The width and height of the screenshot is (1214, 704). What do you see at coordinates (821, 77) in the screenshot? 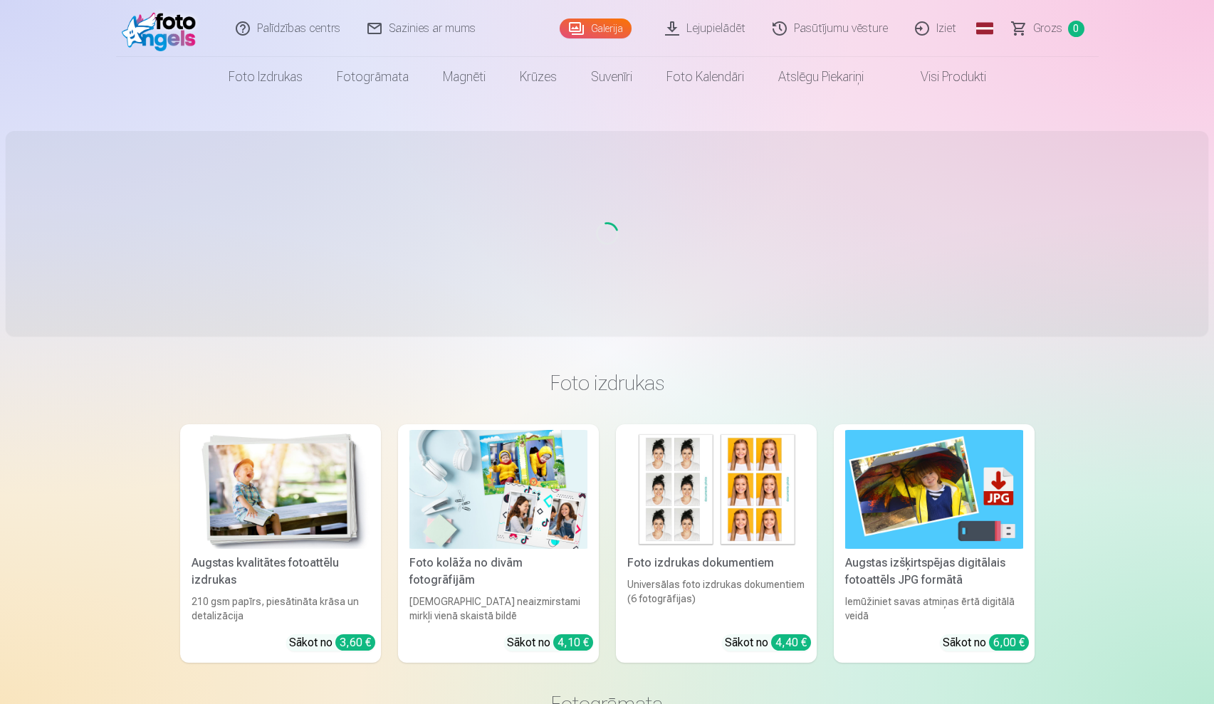
I see `a: Atslēgu piekariņi` at bounding box center [821, 77].